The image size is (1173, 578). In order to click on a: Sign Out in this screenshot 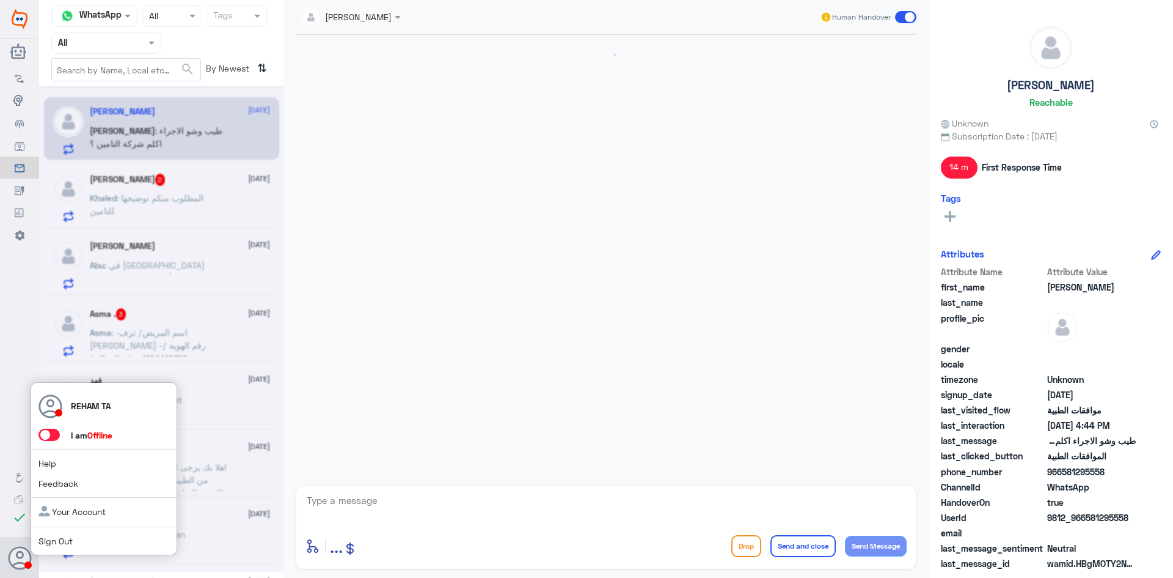, I will do `click(56, 540)`.